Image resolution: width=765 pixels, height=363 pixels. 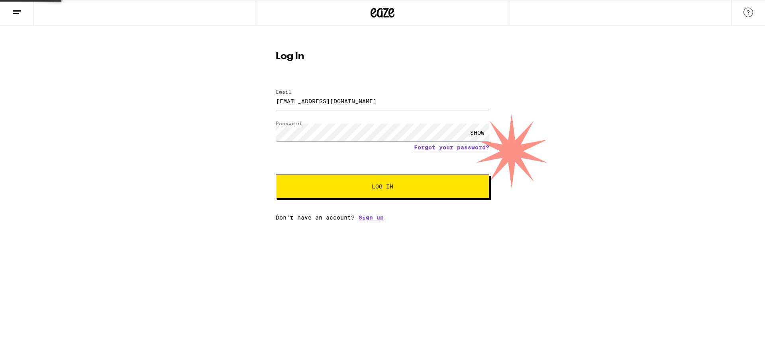 What do you see at coordinates (289, 123) in the screenshot?
I see `label: Password` at bounding box center [289, 123].